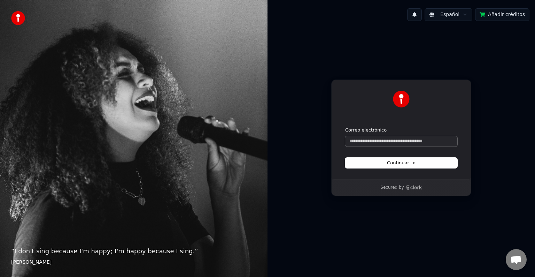  I want to click on img: youka, so click(18, 18).